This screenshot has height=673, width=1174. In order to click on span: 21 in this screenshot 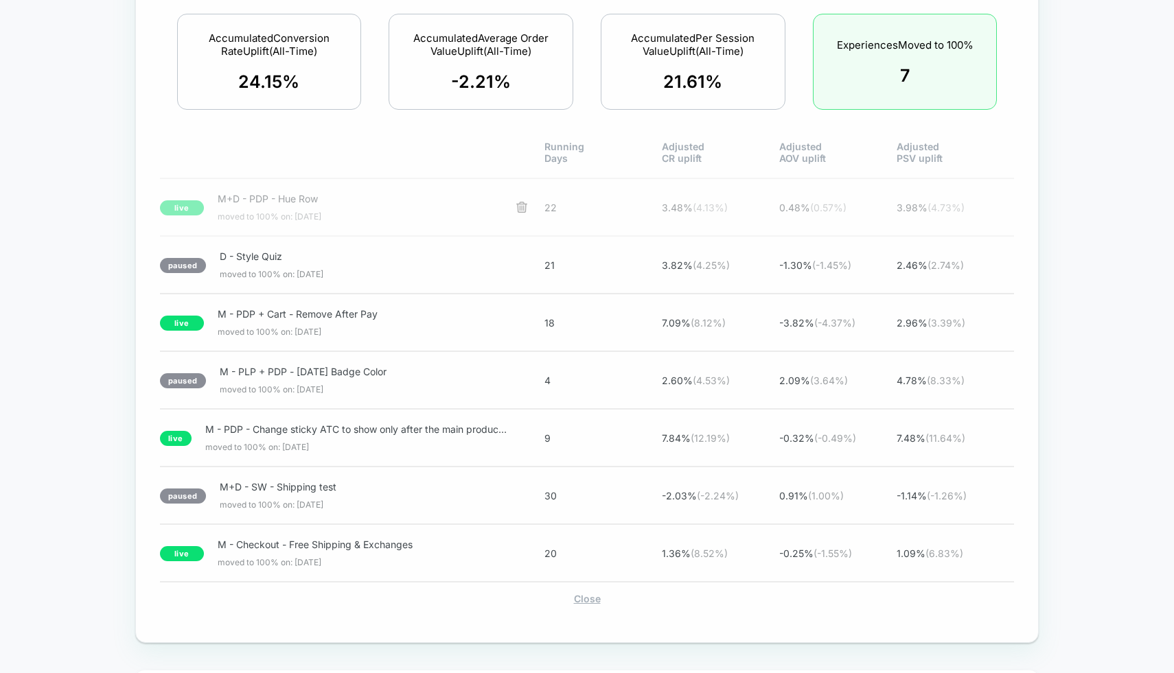, I will do `click(603, 265)`.